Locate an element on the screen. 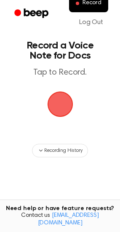  button: Recording History is located at coordinates (60, 150).